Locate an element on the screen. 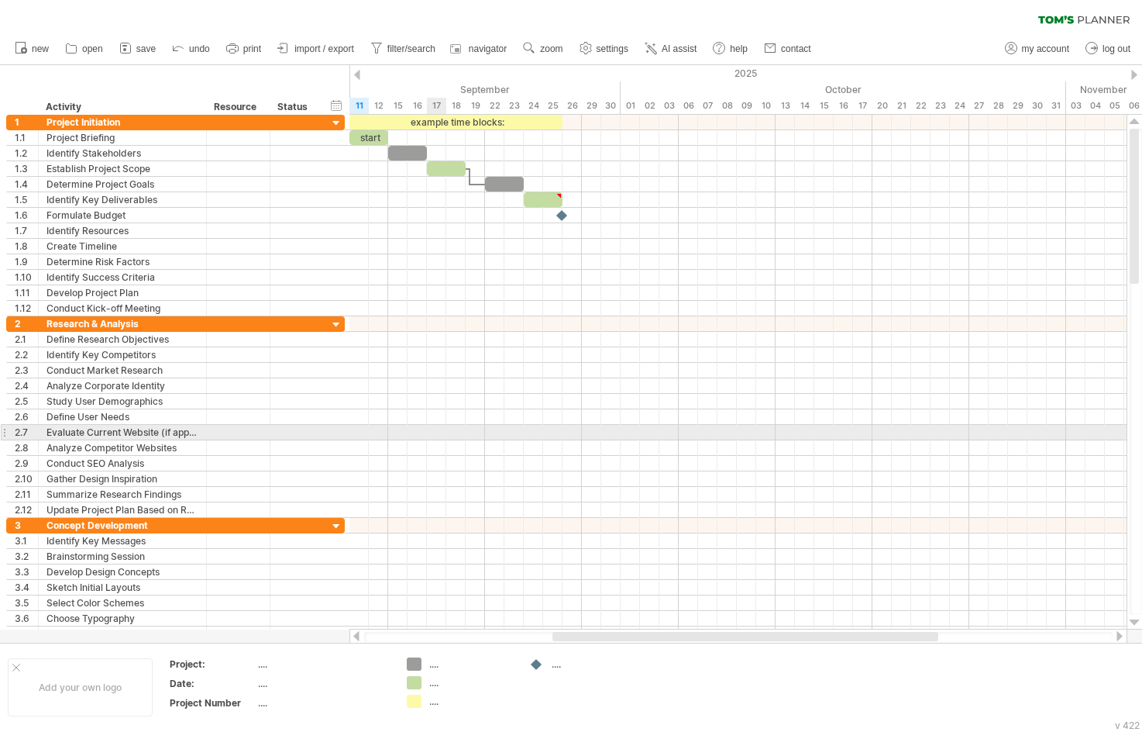  div: Conduct SEO Analysis is located at coordinates (122, 463).